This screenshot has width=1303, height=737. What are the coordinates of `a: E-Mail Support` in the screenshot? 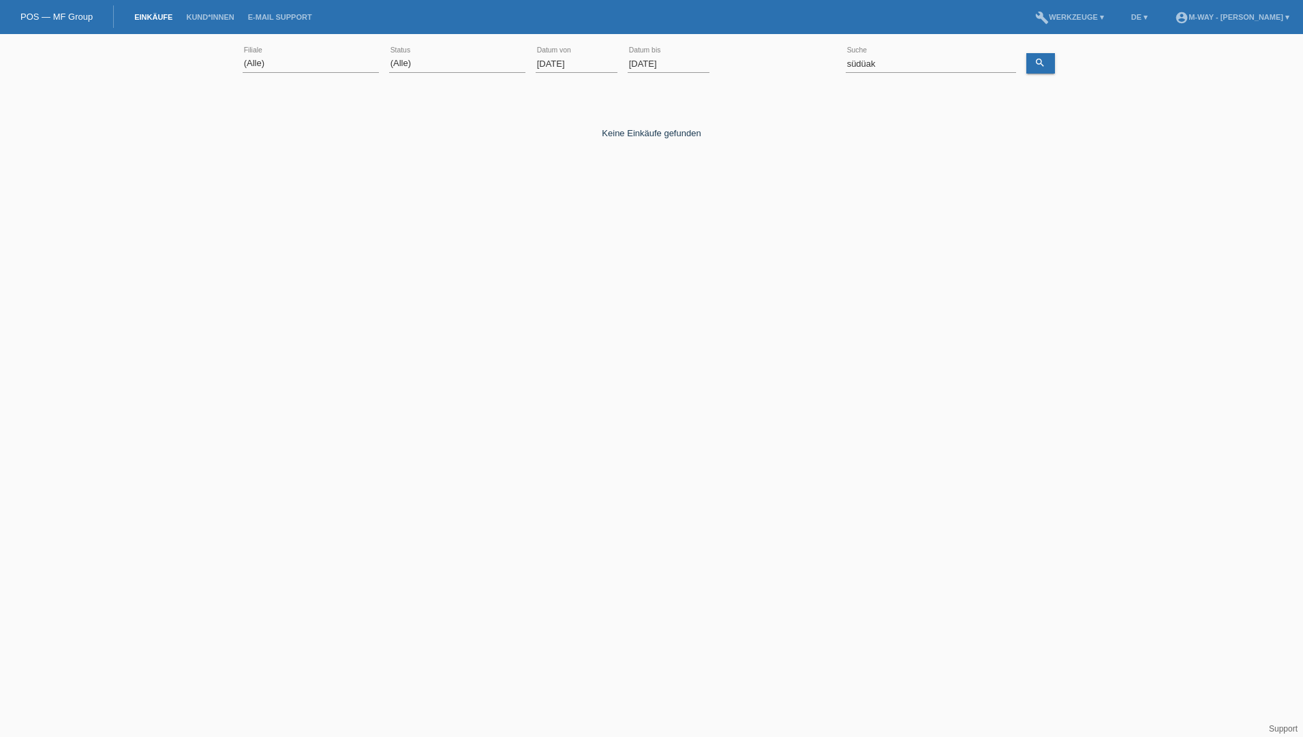 It's located at (280, 17).